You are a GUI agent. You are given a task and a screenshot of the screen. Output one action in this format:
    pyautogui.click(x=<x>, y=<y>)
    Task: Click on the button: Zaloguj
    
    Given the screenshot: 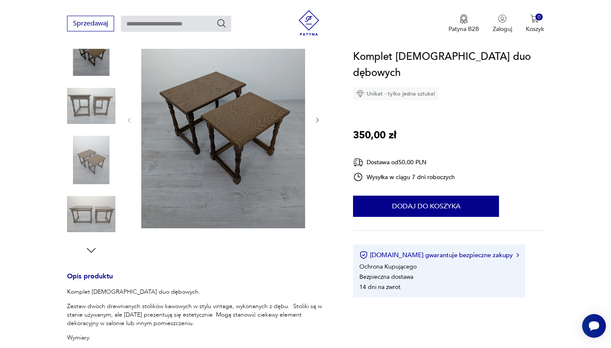 What is the action you would take?
    pyautogui.click(x=502, y=24)
    